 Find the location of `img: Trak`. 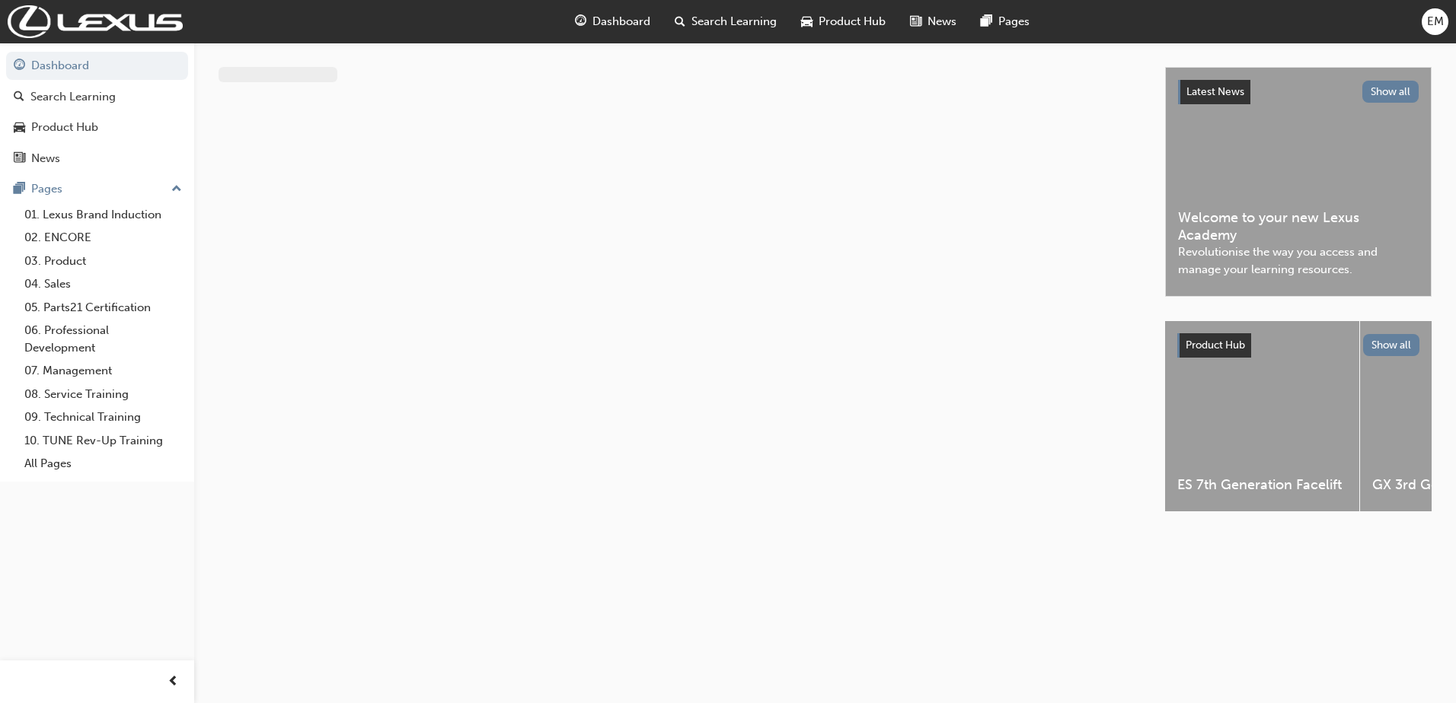

img: Trak is located at coordinates (95, 21).